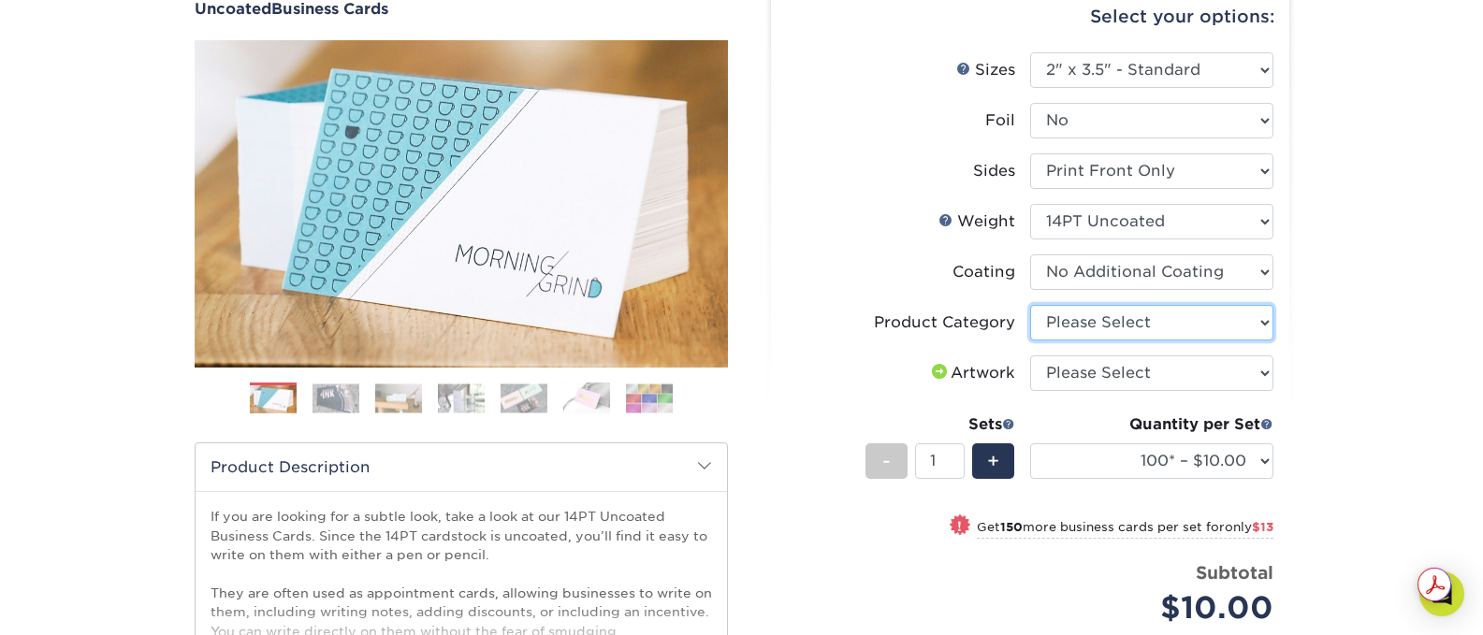 The height and width of the screenshot is (635, 1483). I want to click on span: $13, so click(1262, 527).